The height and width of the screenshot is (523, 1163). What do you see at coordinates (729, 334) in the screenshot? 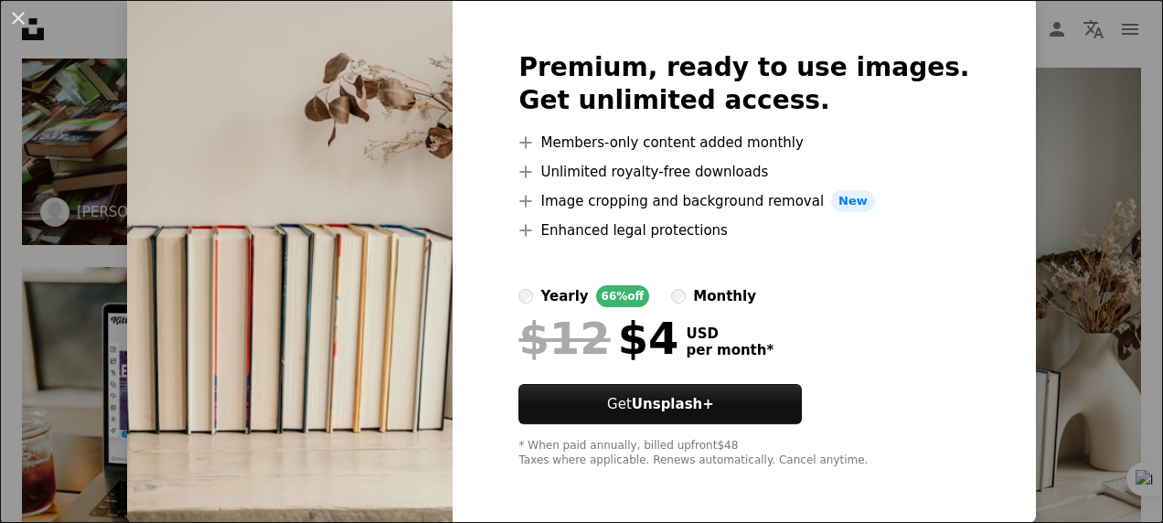
I see `span: USD` at bounding box center [729, 334].